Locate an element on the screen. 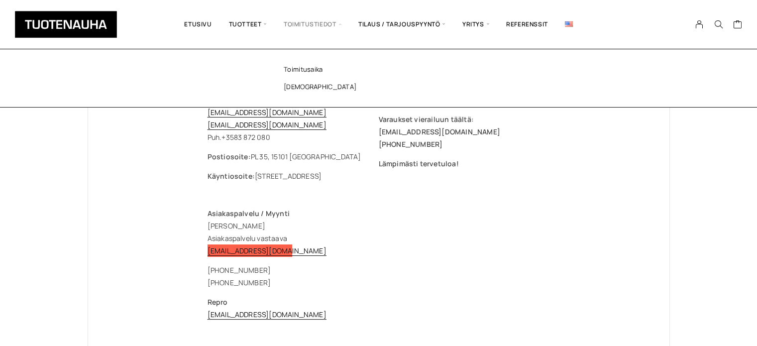 The width and height of the screenshot is (757, 346). a: My Account is located at coordinates (699, 24).